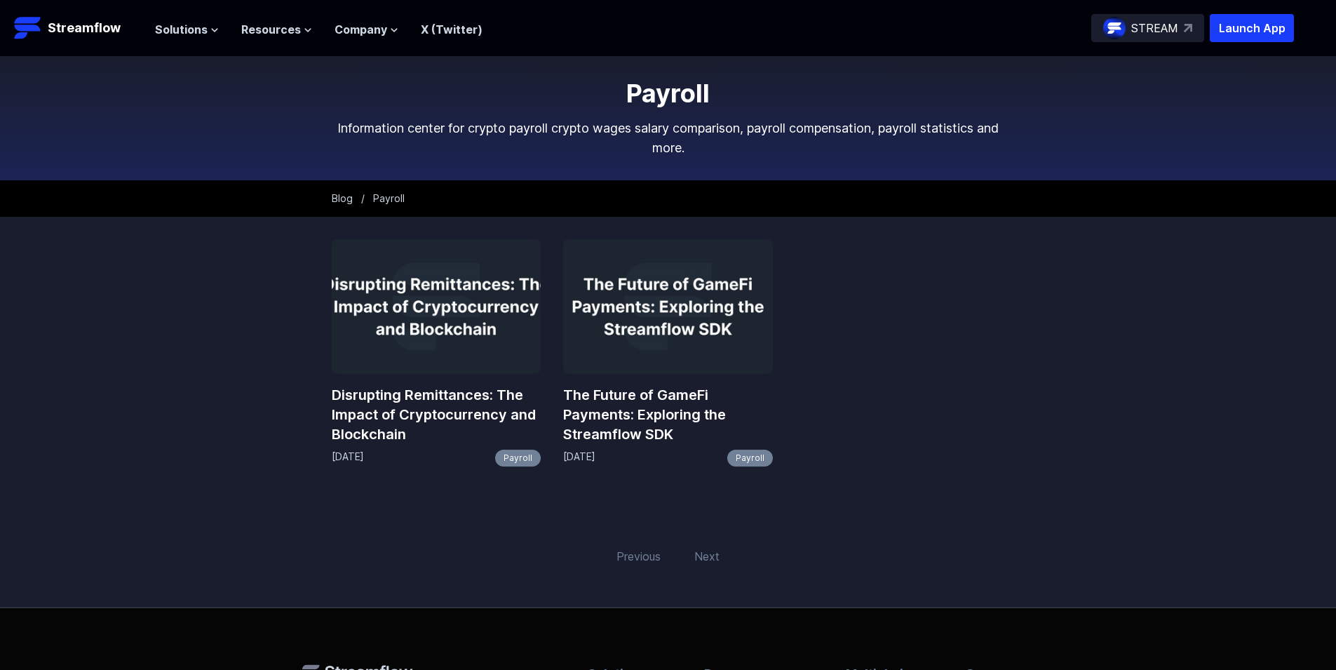 The height and width of the screenshot is (670, 1336). I want to click on span: Company, so click(360, 29).